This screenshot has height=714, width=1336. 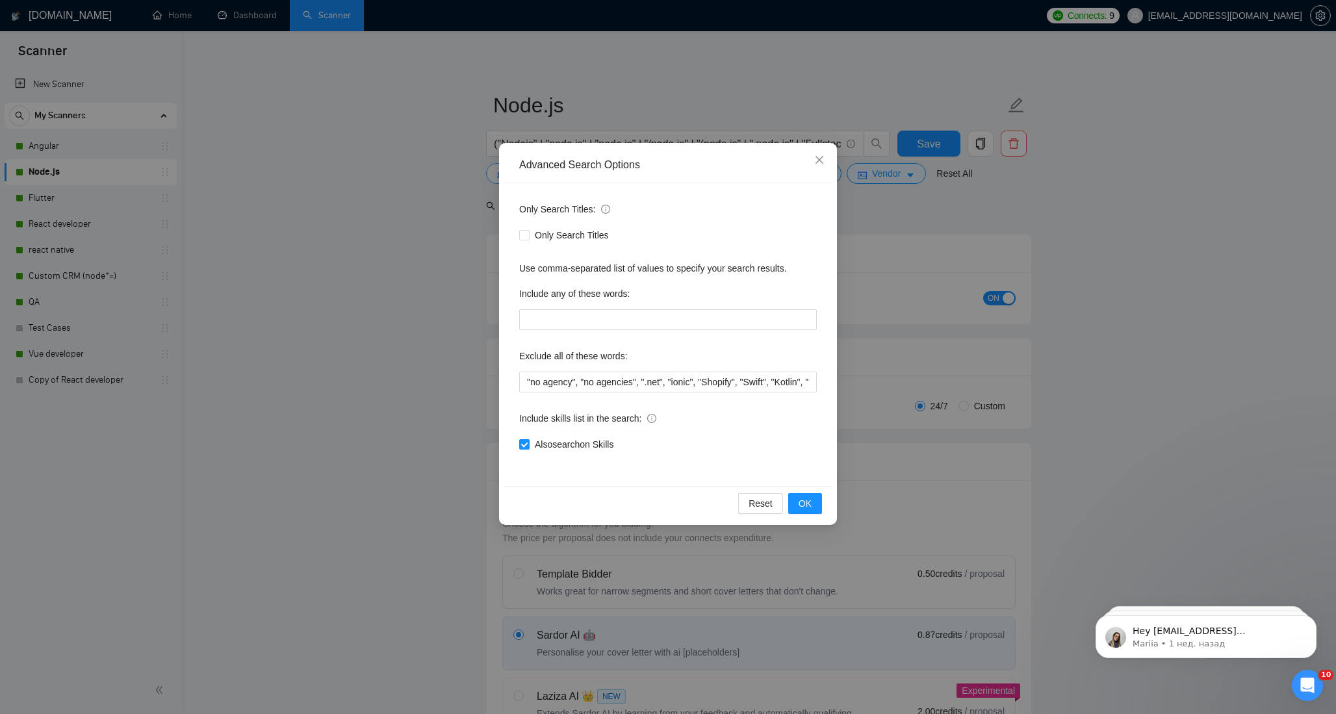 What do you see at coordinates (564, 209) in the screenshot?
I see `span: Only Search Titles:` at bounding box center [564, 209].